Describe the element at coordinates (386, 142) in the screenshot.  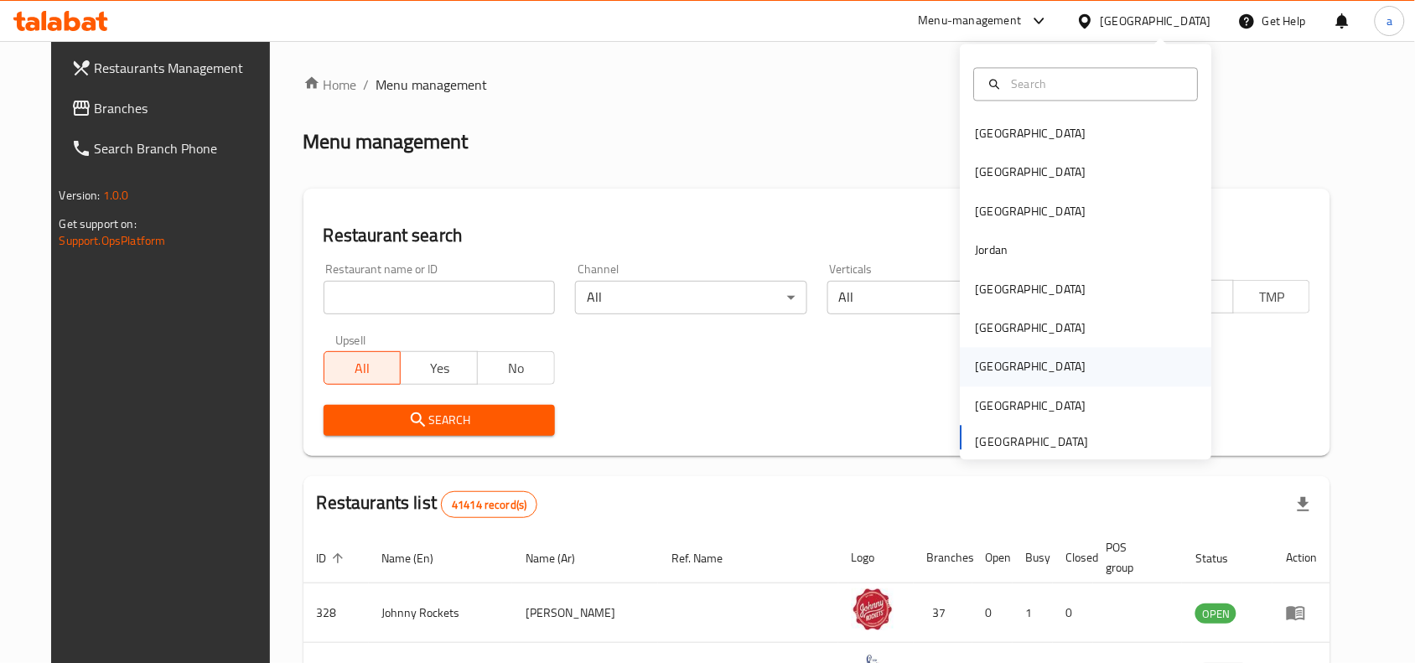
I see `h2: Menu management` at that location.